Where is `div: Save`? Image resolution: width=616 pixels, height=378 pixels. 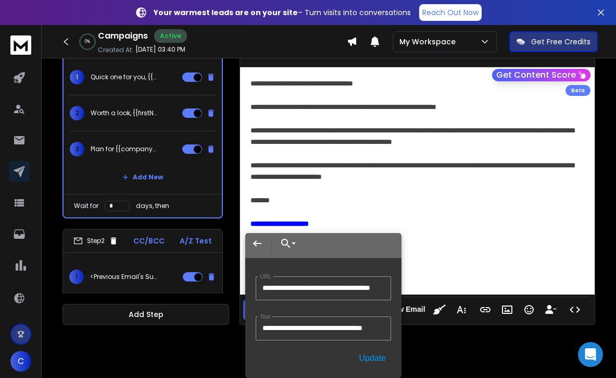
div: Save is located at coordinates (260, 309).